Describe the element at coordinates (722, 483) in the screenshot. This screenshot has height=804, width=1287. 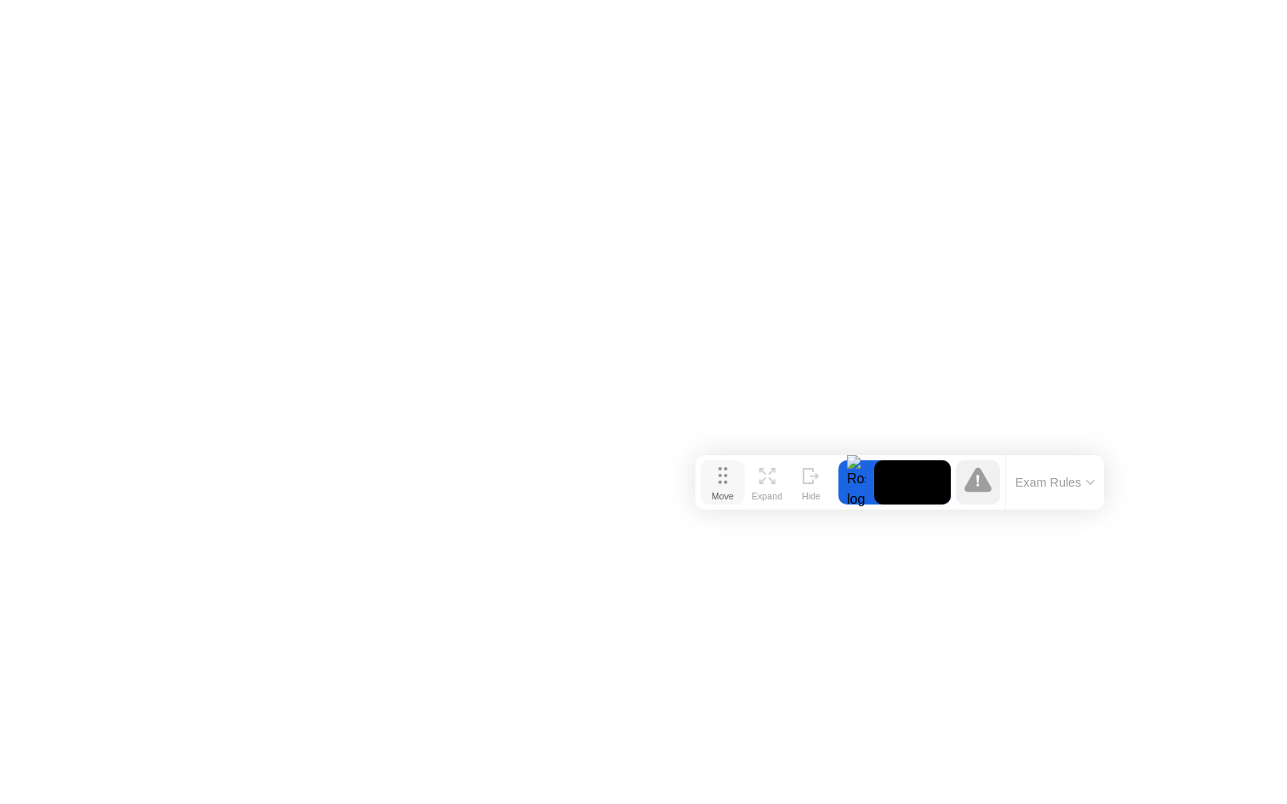
I see `button: Move` at that location.